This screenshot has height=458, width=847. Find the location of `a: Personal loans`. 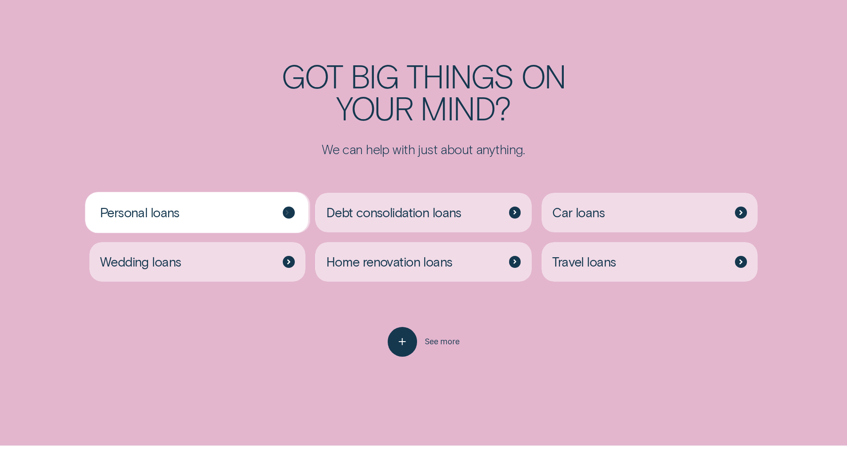

a: Personal loans is located at coordinates (197, 212).